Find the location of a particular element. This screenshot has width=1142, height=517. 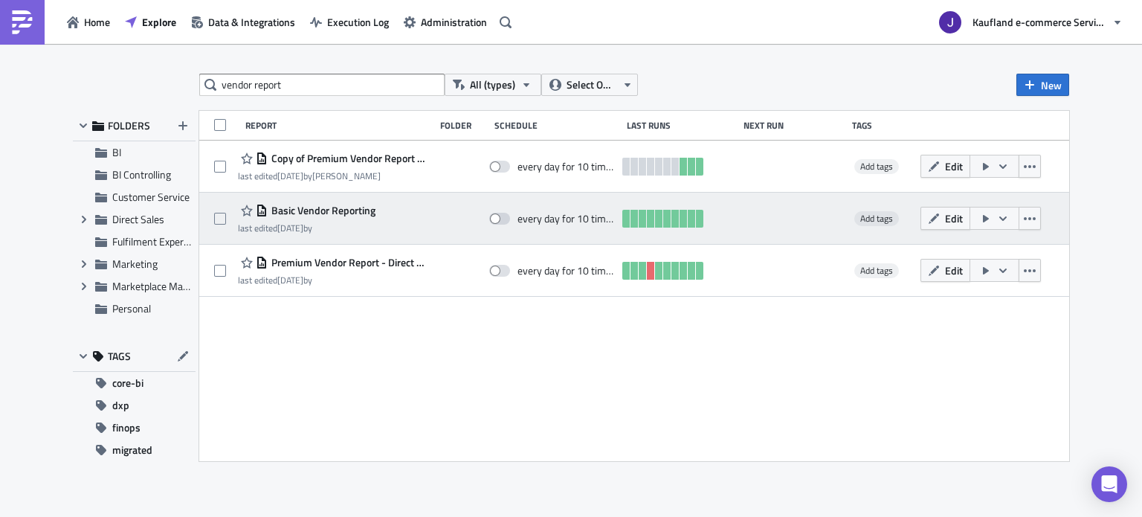

button: Home is located at coordinates (89, 22).